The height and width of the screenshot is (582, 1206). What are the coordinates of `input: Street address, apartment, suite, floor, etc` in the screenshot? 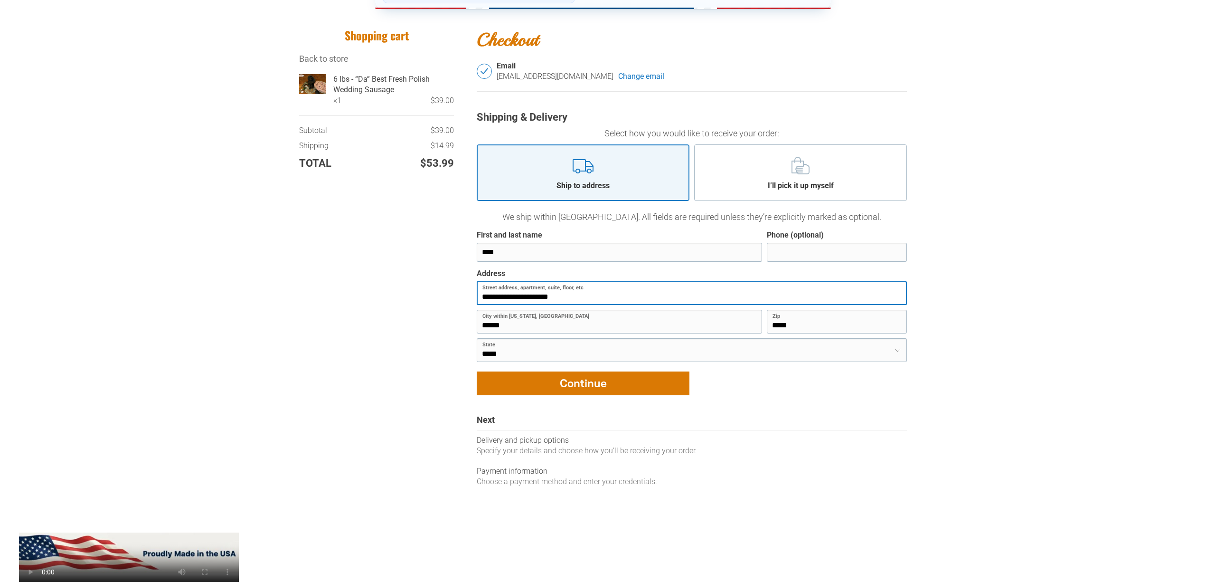 It's located at (692, 293).